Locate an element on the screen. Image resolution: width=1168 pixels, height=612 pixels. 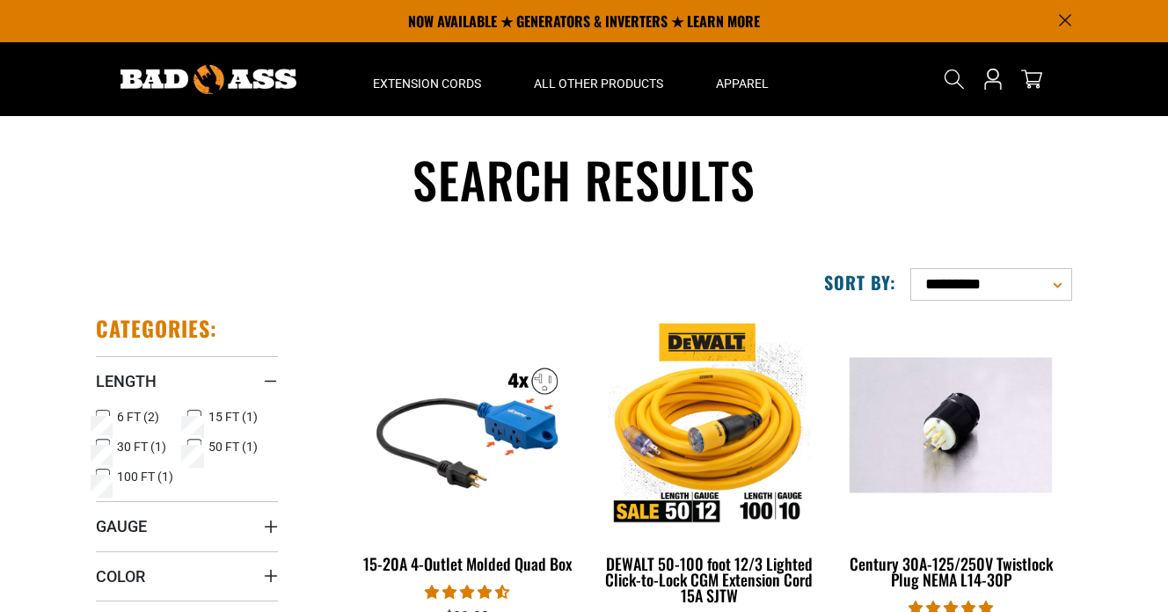
span: 30 FT (1) is located at coordinates (142, 447).